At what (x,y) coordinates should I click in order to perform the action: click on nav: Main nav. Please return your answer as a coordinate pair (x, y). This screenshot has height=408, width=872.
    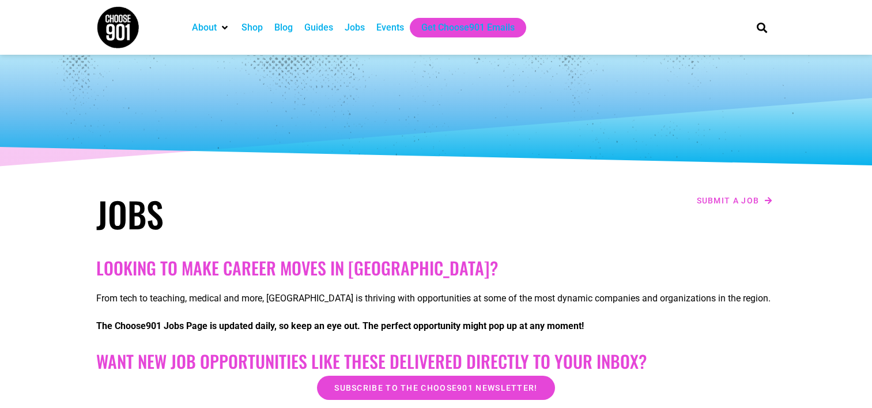
    Looking at the image, I should click on (462, 28).